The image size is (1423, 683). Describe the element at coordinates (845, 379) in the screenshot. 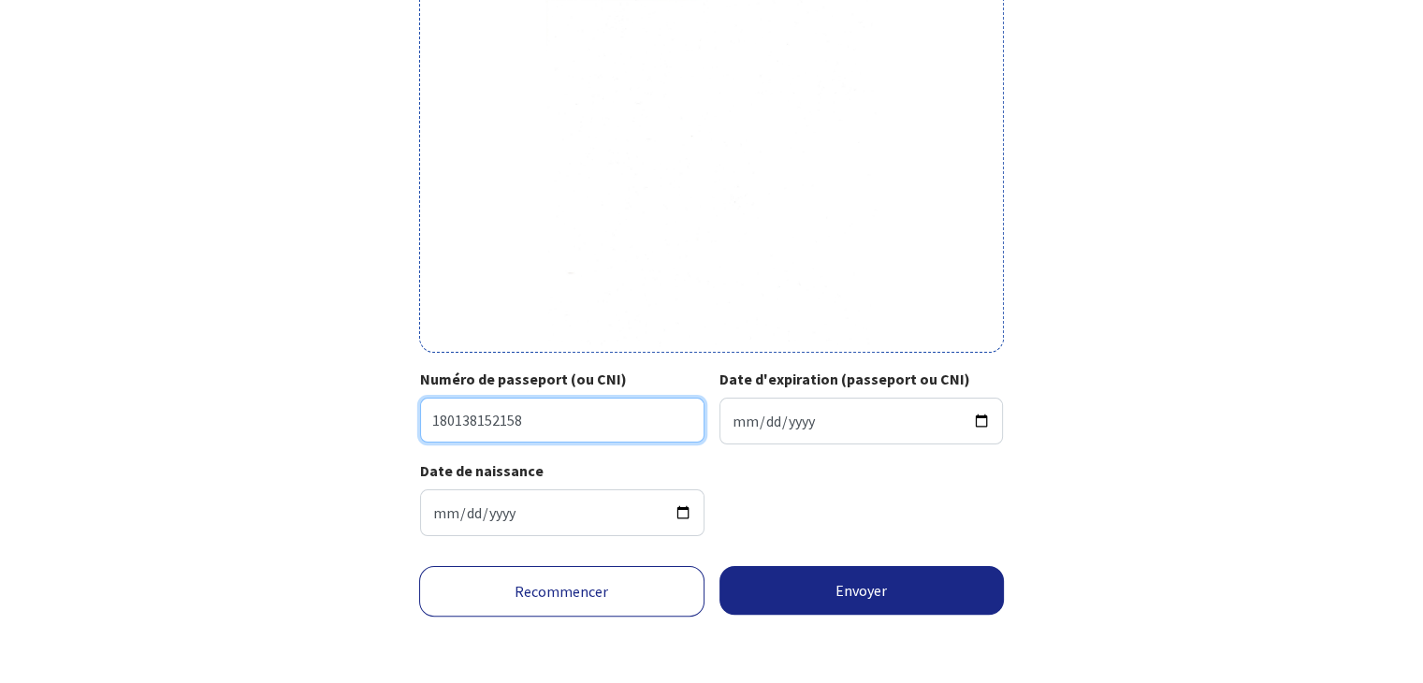

I see `strong: Date d'expiration (passeport ou CNI)` at that location.